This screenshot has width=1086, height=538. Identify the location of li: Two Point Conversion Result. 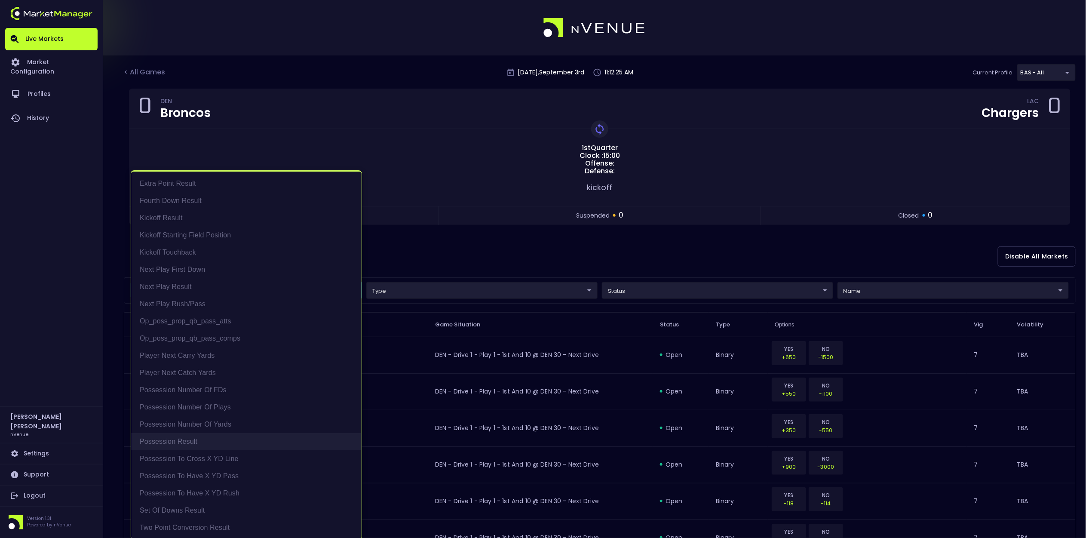
(246, 528).